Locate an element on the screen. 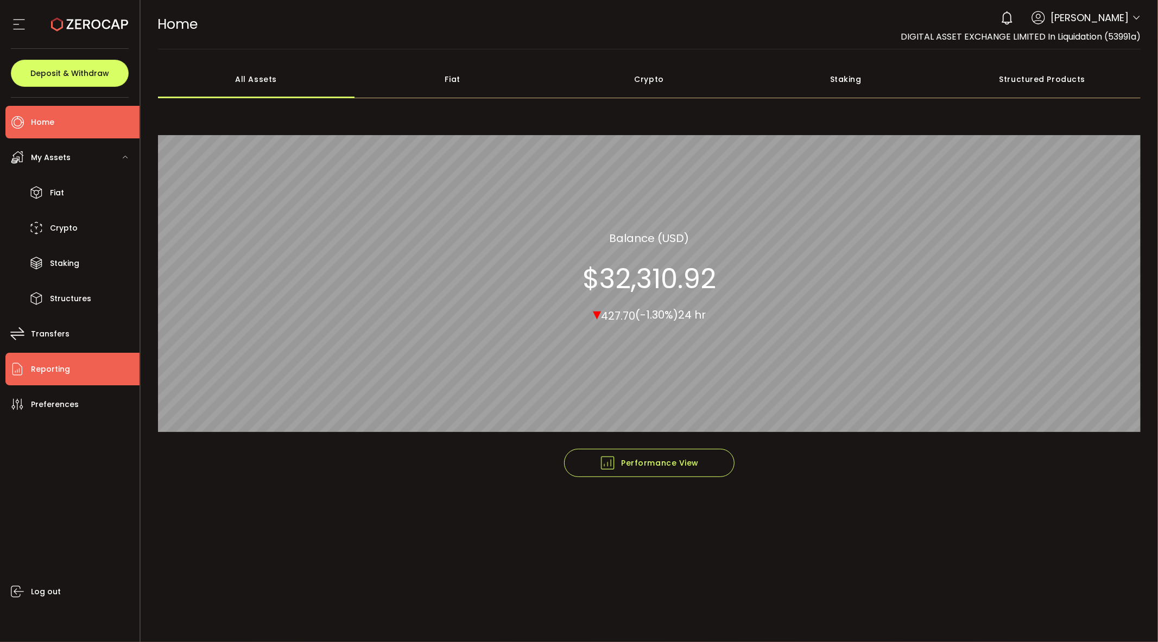 Image resolution: width=1158 pixels, height=642 pixels. section: Balance (USD) is located at coordinates (649, 238).